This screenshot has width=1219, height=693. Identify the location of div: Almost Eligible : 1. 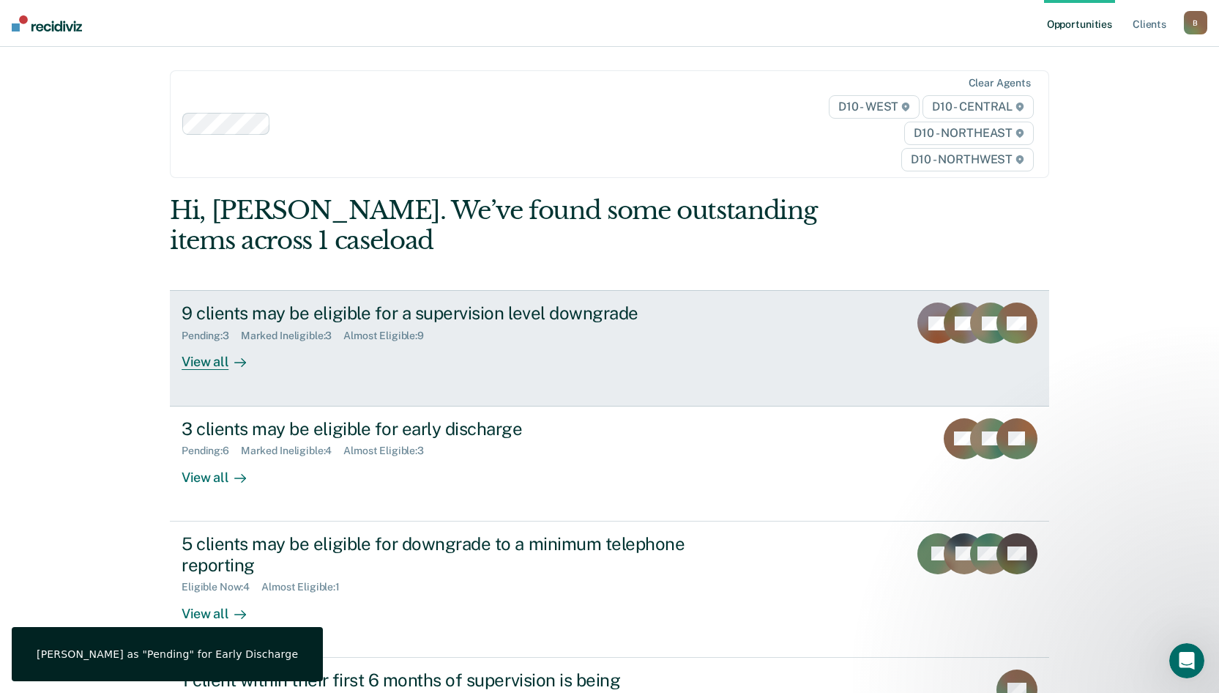
(306, 586).